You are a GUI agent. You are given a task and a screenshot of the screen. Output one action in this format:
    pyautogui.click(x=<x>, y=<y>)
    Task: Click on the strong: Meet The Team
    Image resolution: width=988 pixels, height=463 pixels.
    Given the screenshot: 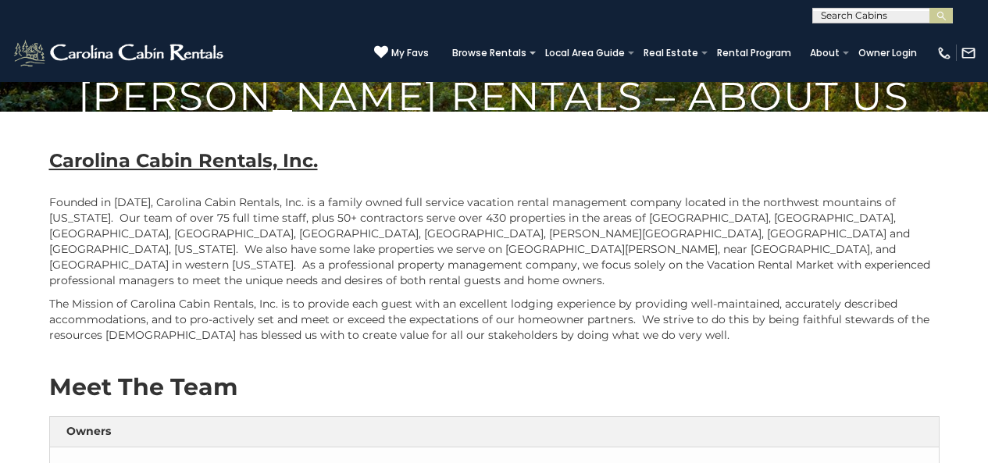 What is the action you would take?
    pyautogui.click(x=143, y=387)
    